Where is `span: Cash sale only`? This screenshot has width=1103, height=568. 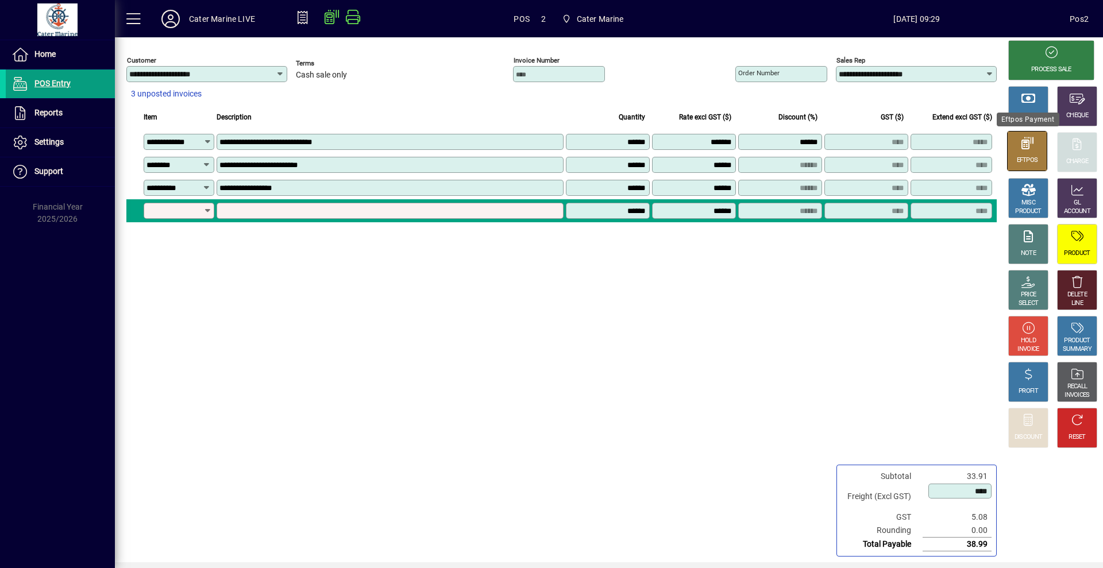
span: Cash sale only is located at coordinates (321, 75).